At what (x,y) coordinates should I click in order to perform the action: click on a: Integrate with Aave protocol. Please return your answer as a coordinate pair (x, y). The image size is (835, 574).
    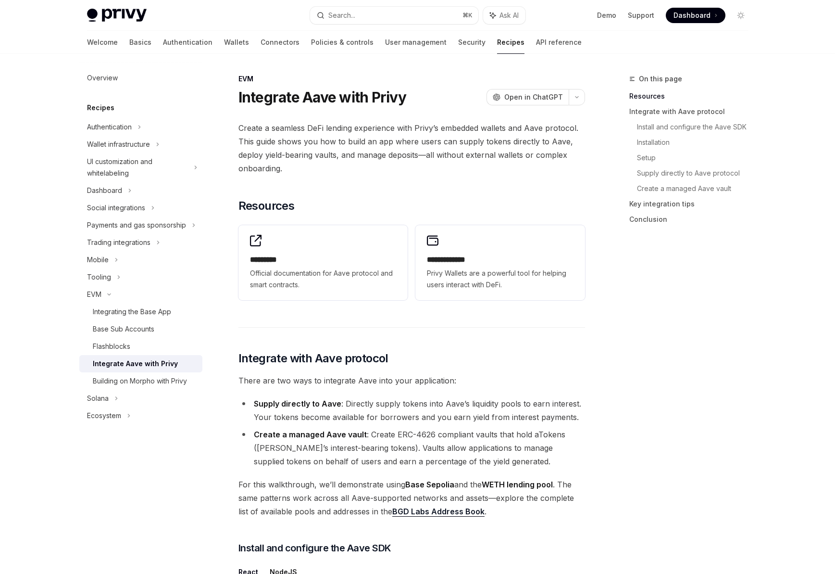
    Looking at the image, I should click on (693, 112).